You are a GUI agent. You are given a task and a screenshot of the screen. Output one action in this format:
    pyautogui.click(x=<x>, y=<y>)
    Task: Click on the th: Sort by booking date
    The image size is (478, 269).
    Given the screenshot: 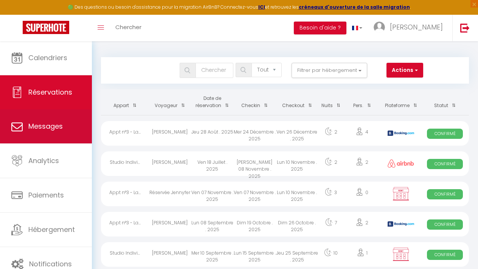 What is the action you would take?
    pyautogui.click(x=212, y=102)
    